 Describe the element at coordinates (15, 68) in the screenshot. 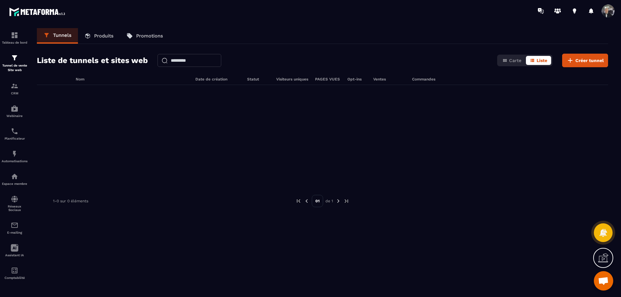

I see `p: Tunnel de vente Site web` at that location.